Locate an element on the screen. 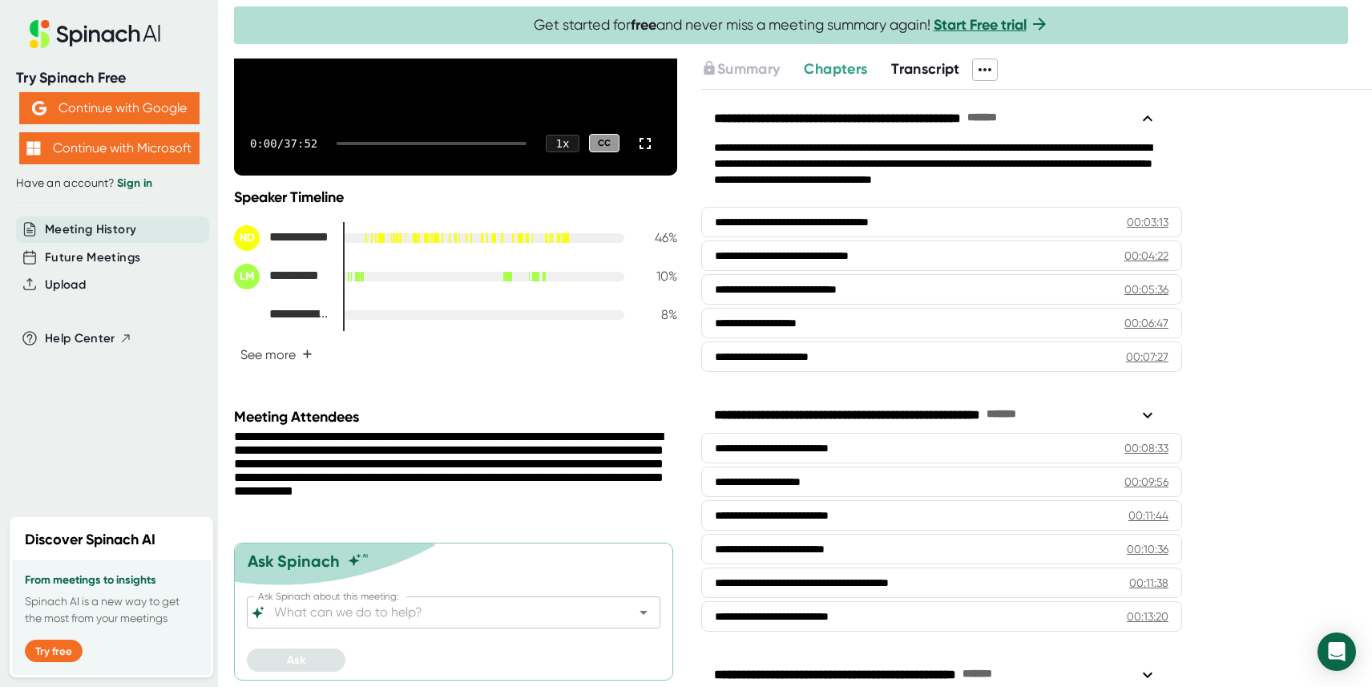 This screenshot has height=687, width=1372. img: Aehbyd4JwY73AAAAAElFTkSuQmCC is located at coordinates (39, 108).